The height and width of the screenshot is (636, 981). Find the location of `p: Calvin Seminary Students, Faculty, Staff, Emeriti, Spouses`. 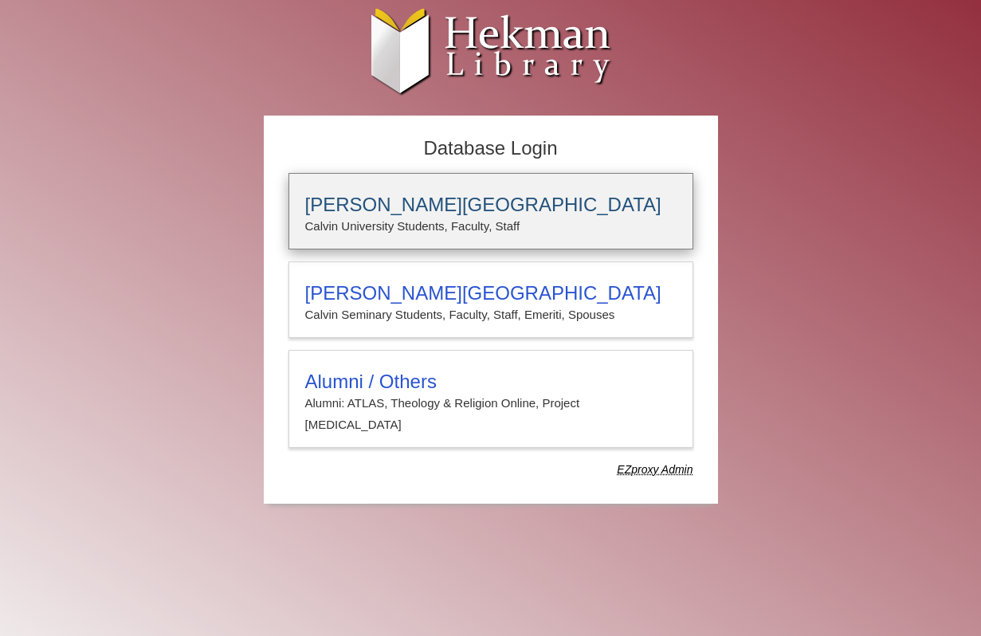

p: Calvin Seminary Students, Faculty, Staff, Emeriti, Spouses is located at coordinates (491, 315).